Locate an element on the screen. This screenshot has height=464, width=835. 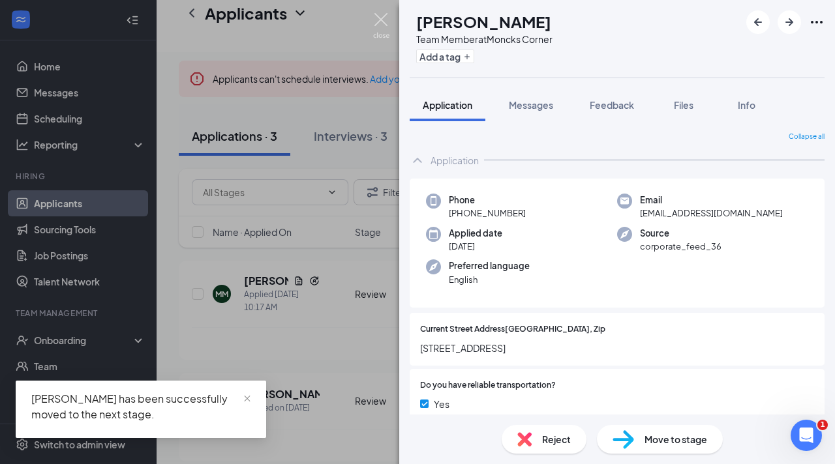
span: Do you have reliable transportation? is located at coordinates (488, 385).